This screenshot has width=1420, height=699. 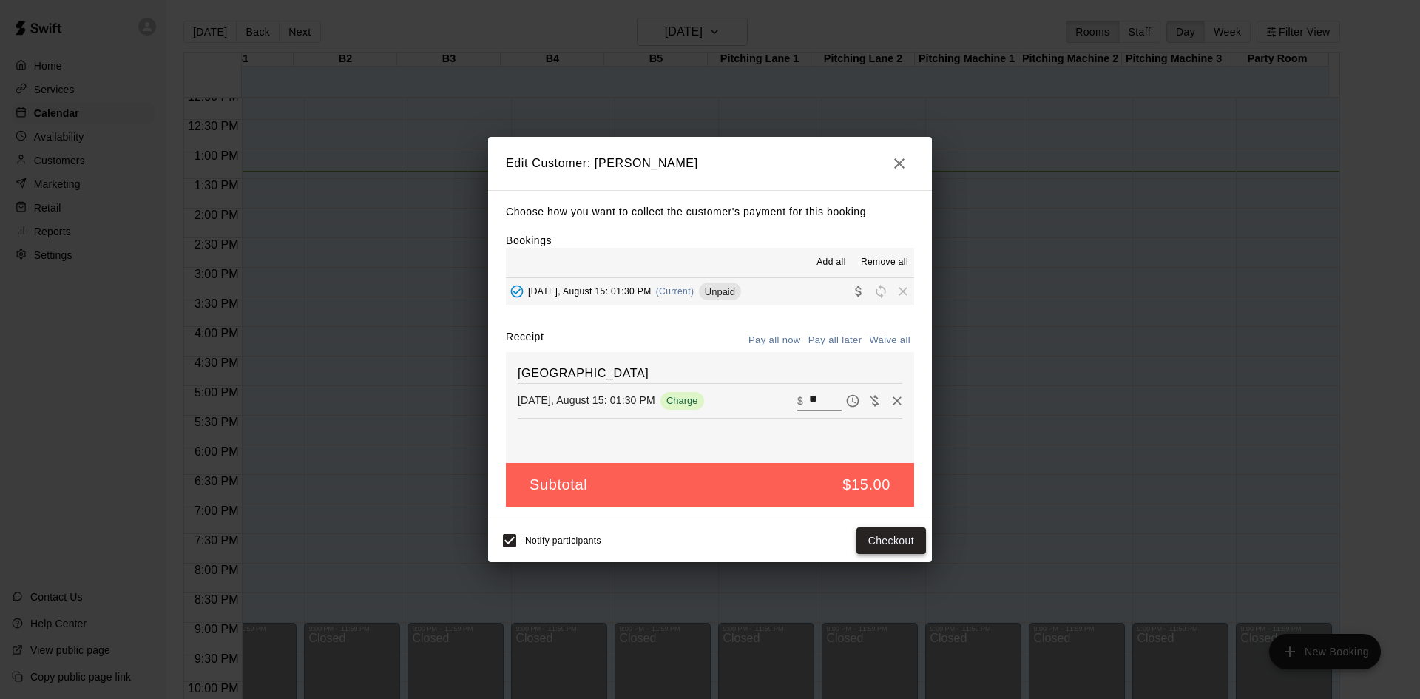 I want to click on span: Notify participants, so click(x=563, y=541).